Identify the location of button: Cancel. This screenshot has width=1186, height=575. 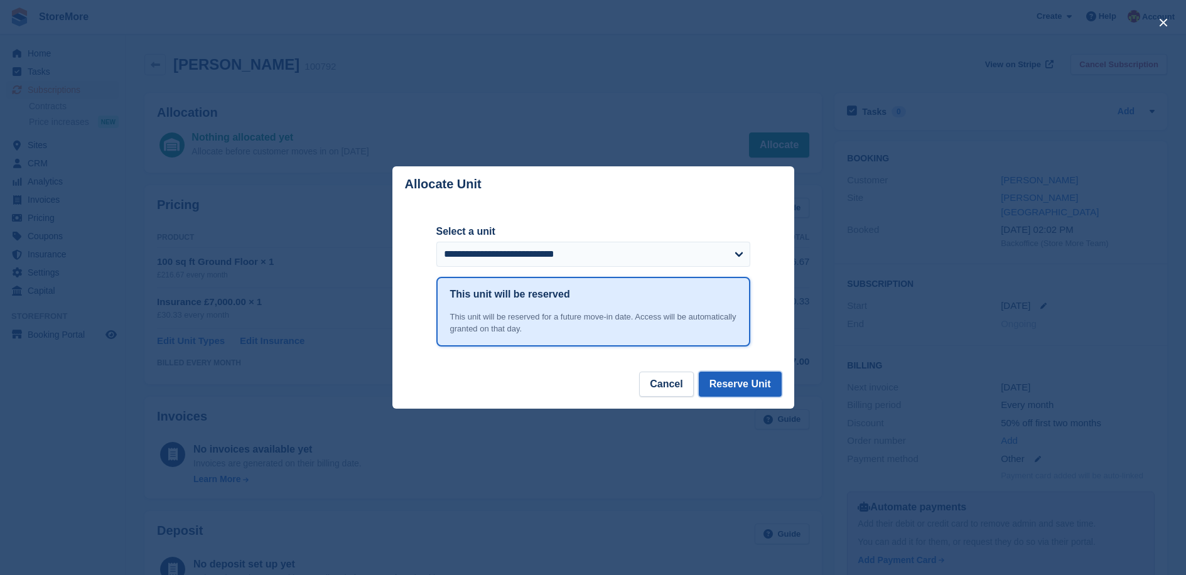
(666, 384).